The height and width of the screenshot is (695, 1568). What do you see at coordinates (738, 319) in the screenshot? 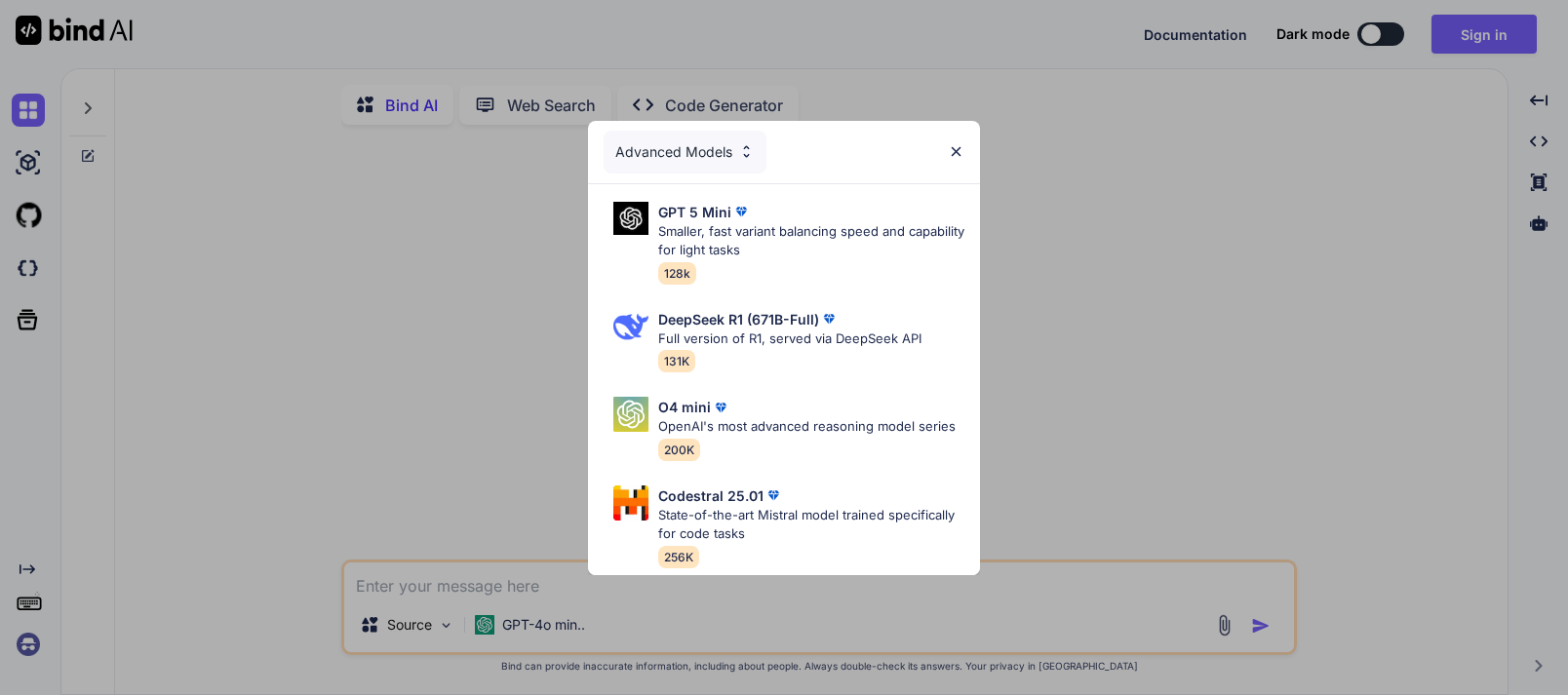
I see `p: DeepSeek R1 (671B-Full)` at bounding box center [738, 319].